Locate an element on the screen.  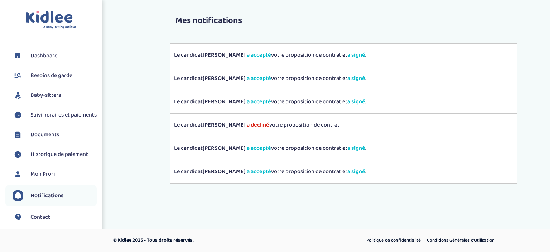
a: Mon Profil is located at coordinates (54, 174).